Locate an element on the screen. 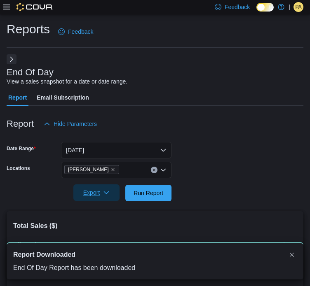 This screenshot has height=286, width=310. span: Report is located at coordinates (17, 98).